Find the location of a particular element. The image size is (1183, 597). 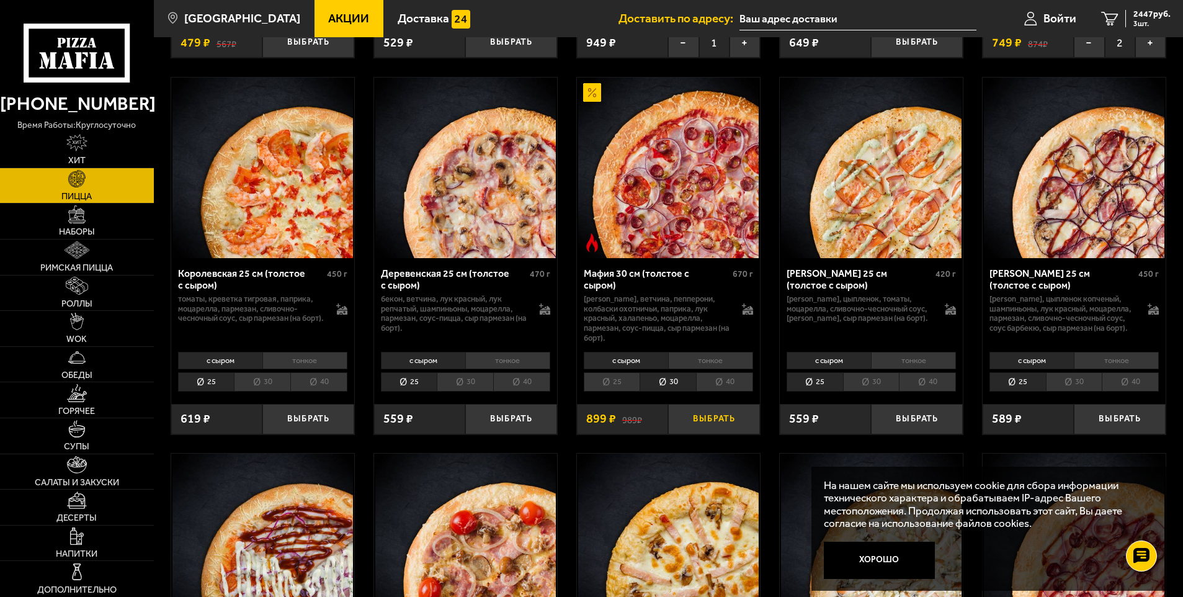

span: 619 ₽ is located at coordinates (195, 419).